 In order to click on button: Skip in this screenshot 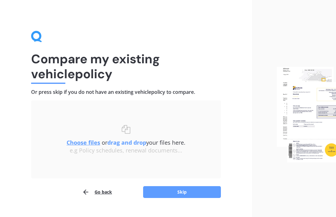, I will do `click(182, 192)`.